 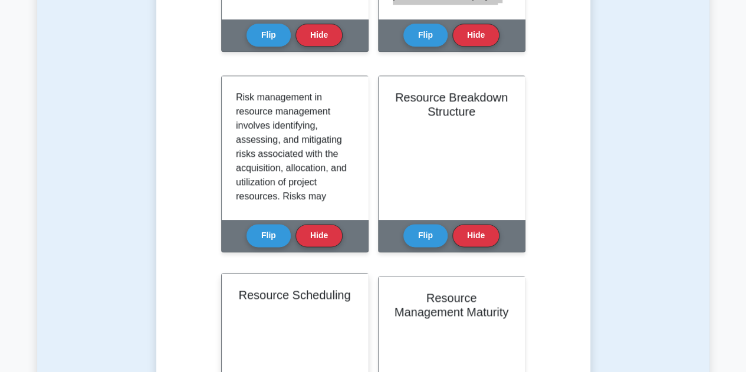 What do you see at coordinates (451, 305) in the screenshot?
I see `h2: Resource Management Maturity` at bounding box center [451, 305].